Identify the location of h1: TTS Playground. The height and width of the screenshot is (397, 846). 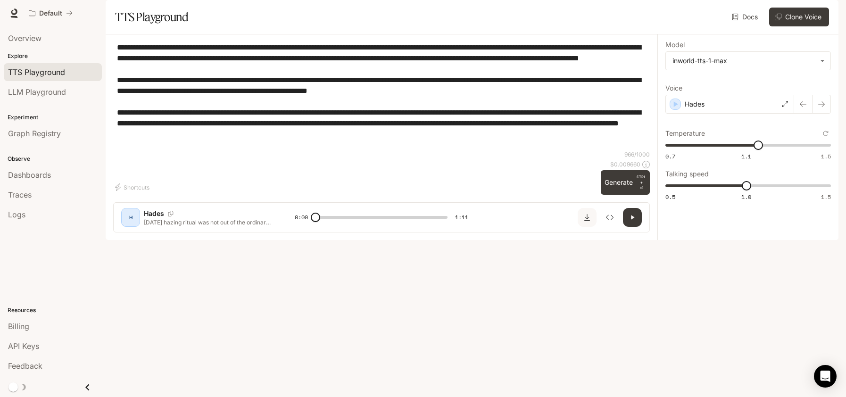
(151, 17).